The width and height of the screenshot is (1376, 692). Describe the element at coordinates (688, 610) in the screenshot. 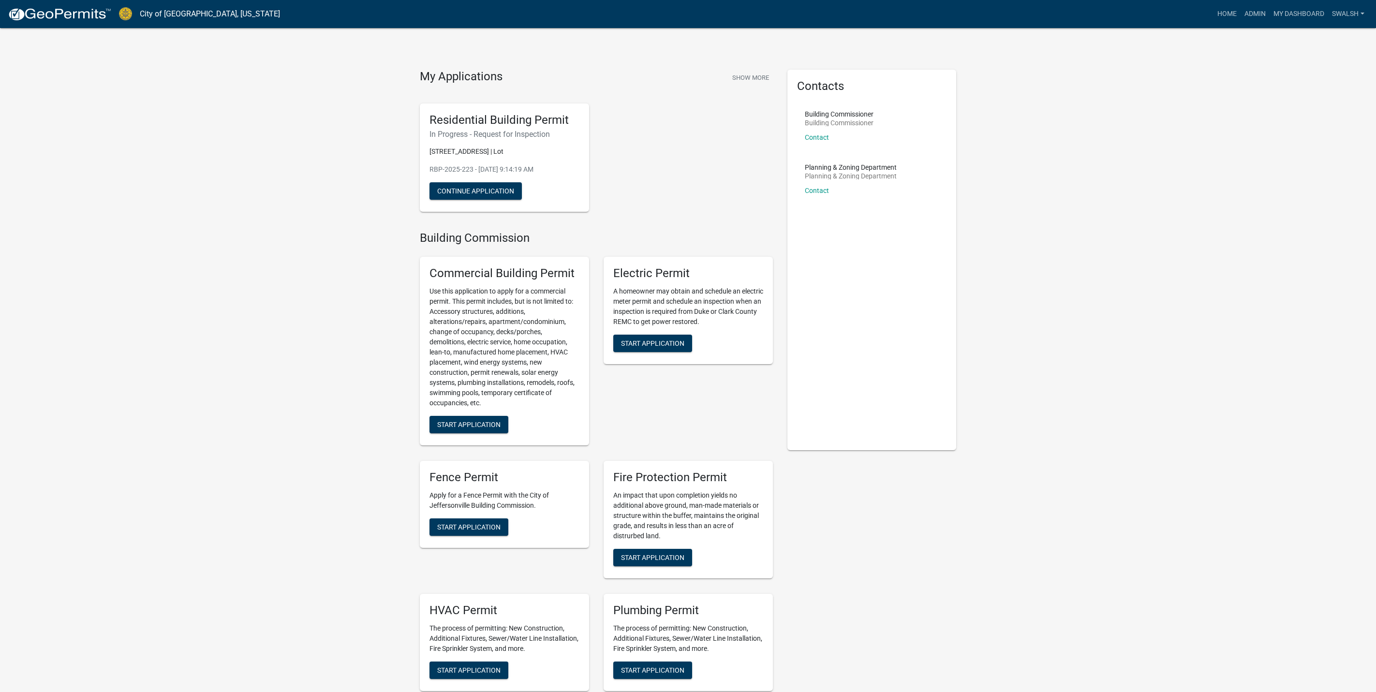

I see `h5: Plumbing Permit` at that location.